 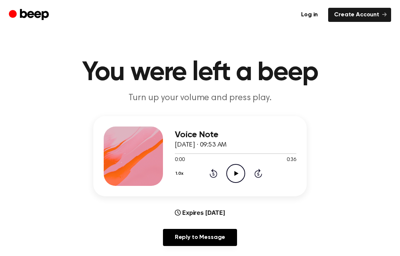 I want to click on a: Beep, so click(x=30, y=15).